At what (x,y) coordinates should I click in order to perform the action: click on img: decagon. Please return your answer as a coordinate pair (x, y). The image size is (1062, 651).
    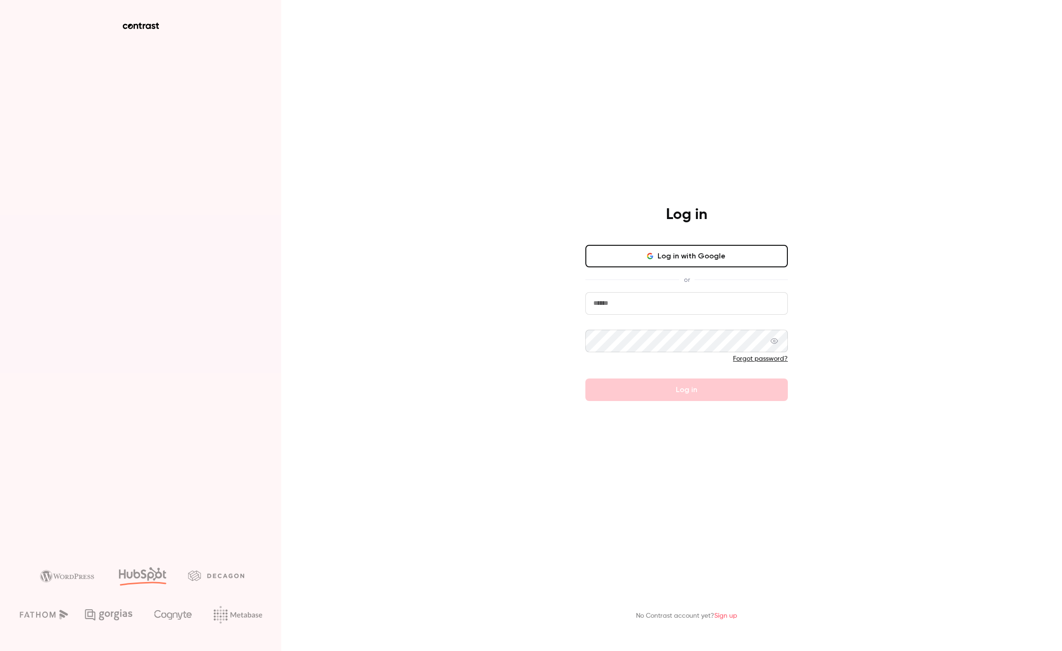
    Looking at the image, I should click on (216, 575).